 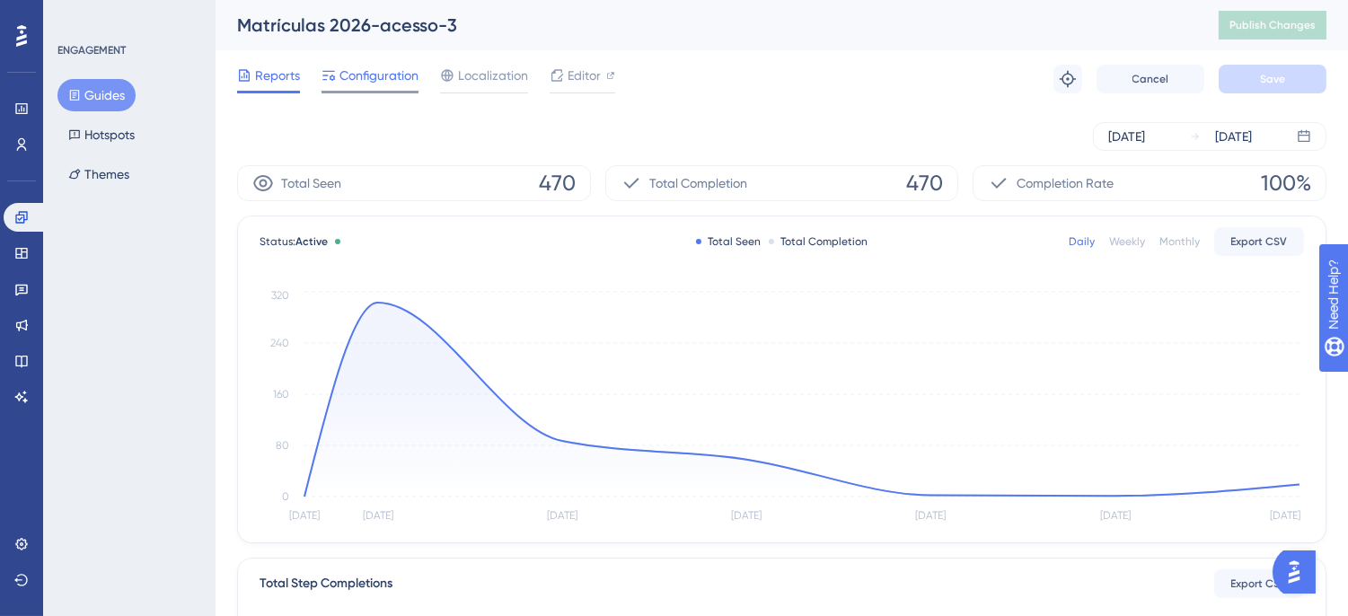 What do you see at coordinates (1273, 79) in the screenshot?
I see `span: Save` at bounding box center [1273, 79].